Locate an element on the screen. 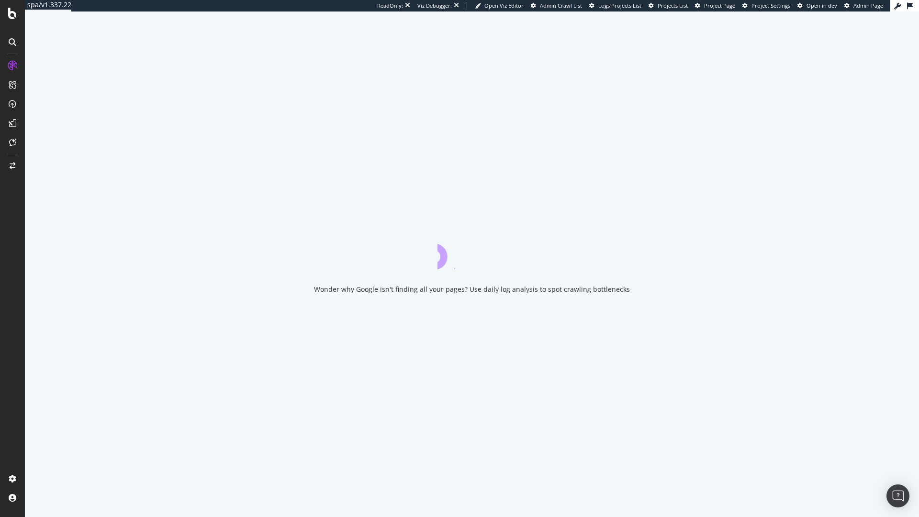  a: Projects List is located at coordinates (668, 6).